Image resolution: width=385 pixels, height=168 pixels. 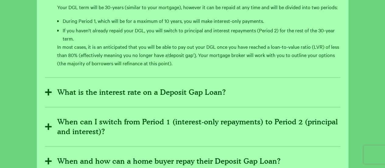 What do you see at coordinates (199, 7) in the screenshot?
I see `p: Your DGL term will be 30-years (similar to your mortgage), however it can be repaid at any time a...` at bounding box center [199, 7].